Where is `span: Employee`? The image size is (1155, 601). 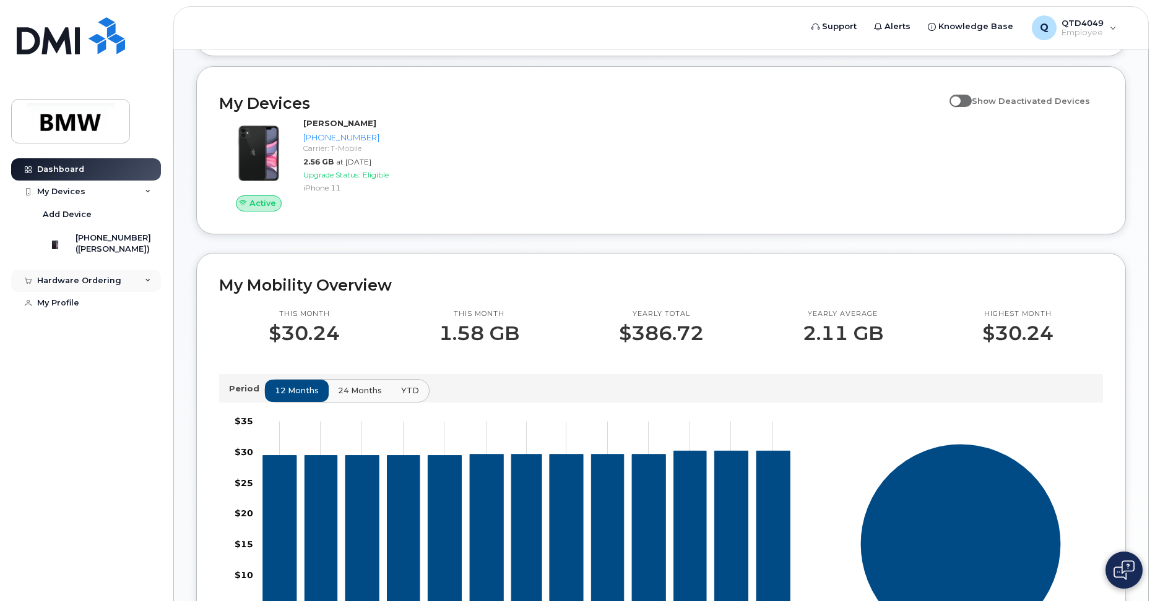
span: Employee is located at coordinates (1082, 33).